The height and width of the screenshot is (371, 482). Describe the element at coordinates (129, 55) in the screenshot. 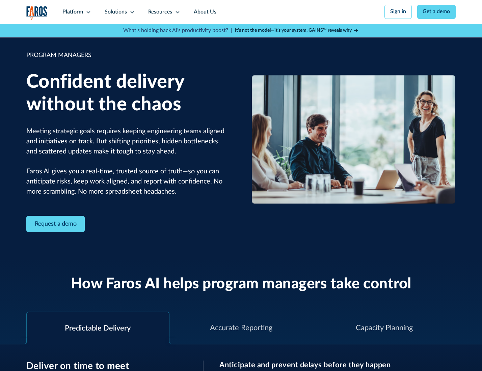

I see `div: PROGRAM MANAGERS` at that location.